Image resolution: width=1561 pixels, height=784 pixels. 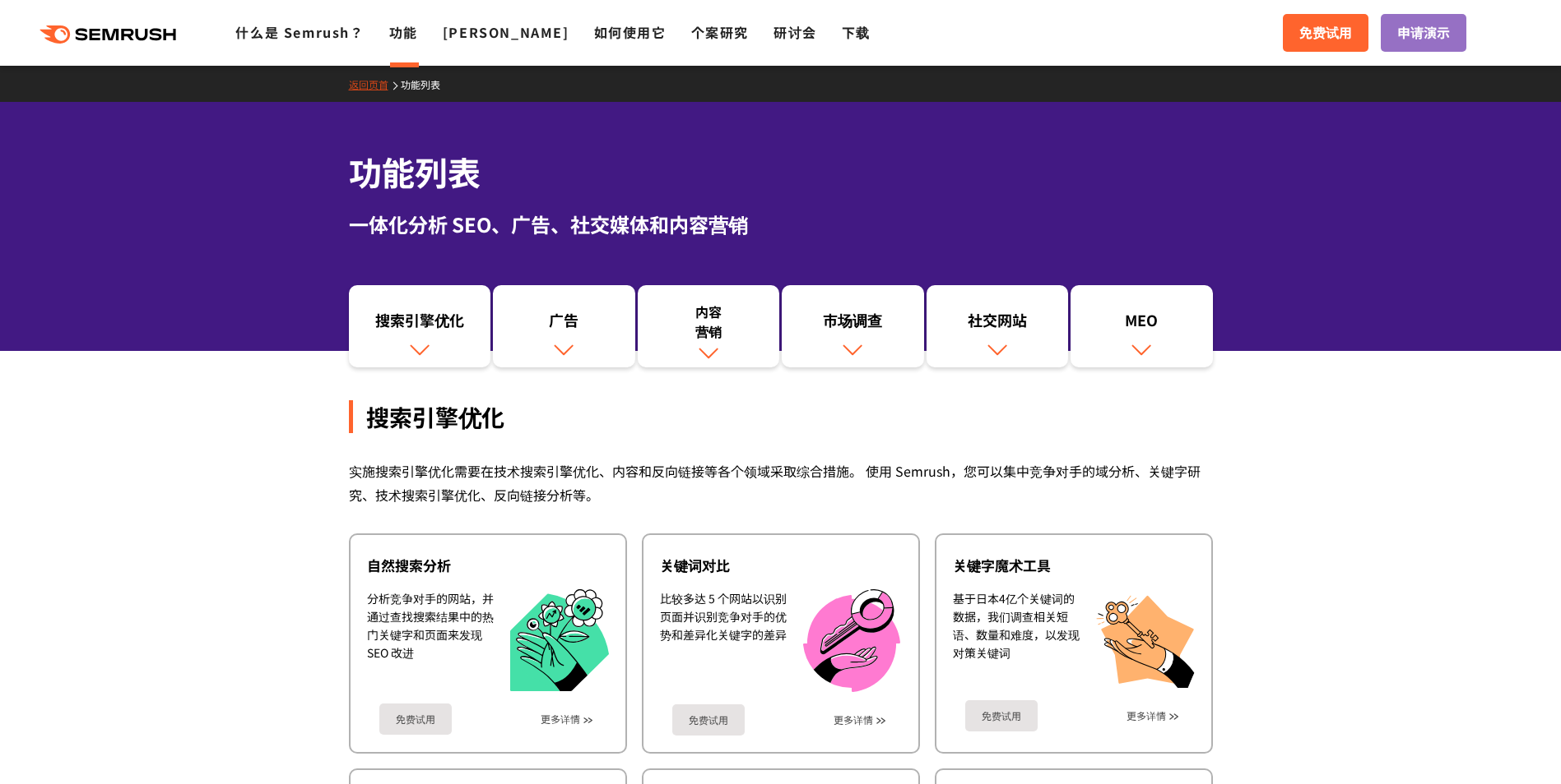 I want to click on a: 下载, so click(x=855, y=32).